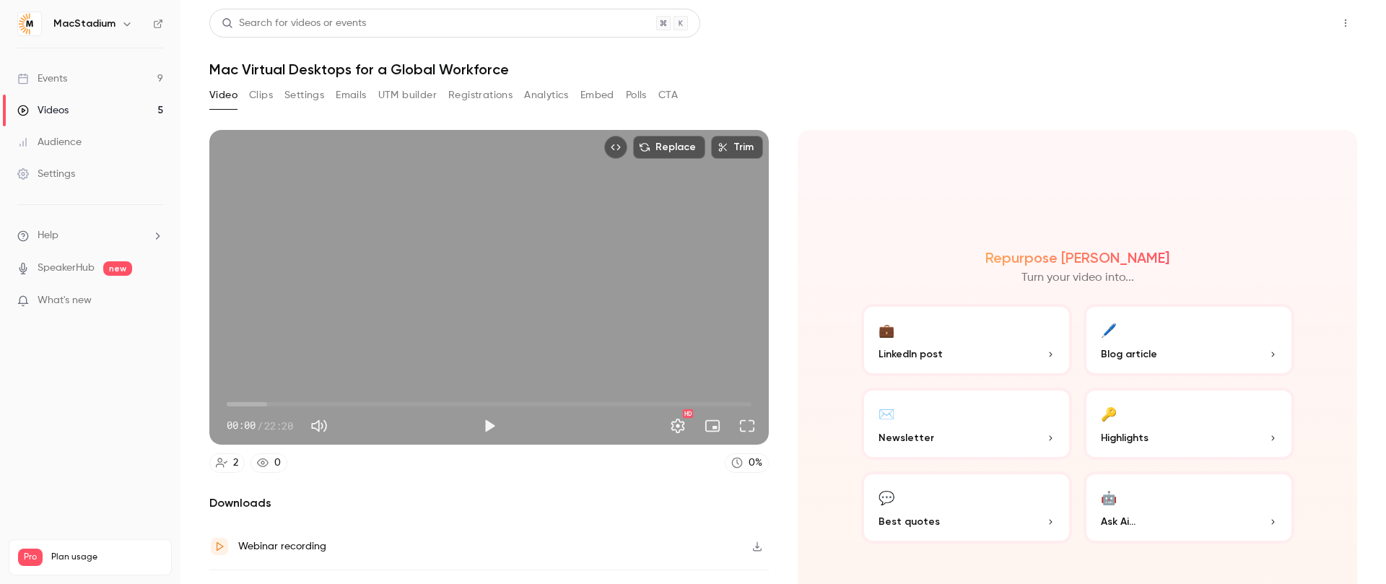 This screenshot has height=584, width=1386. What do you see at coordinates (269, 463) in the screenshot?
I see `a: 0` at bounding box center [269, 463].